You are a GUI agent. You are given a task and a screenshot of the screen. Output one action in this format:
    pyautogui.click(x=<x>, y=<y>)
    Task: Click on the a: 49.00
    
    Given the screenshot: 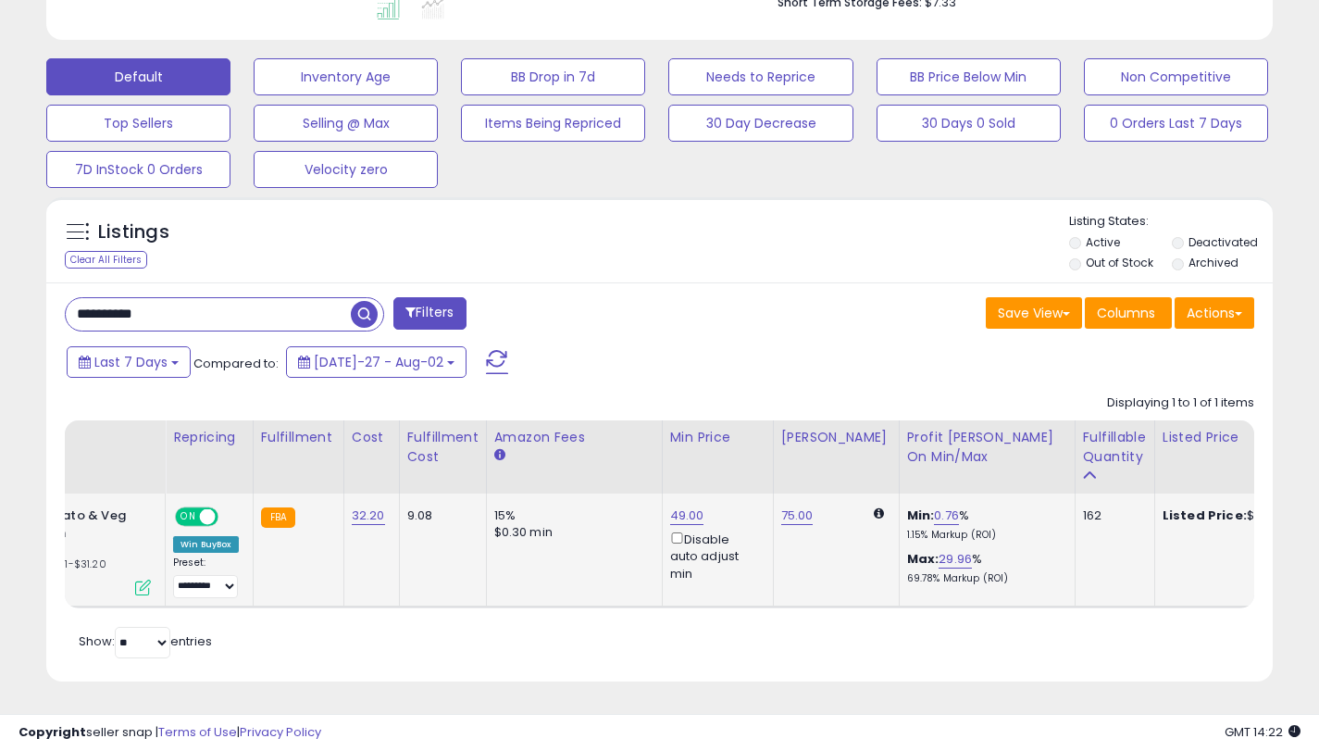 What is the action you would take?
    pyautogui.click(x=687, y=516)
    